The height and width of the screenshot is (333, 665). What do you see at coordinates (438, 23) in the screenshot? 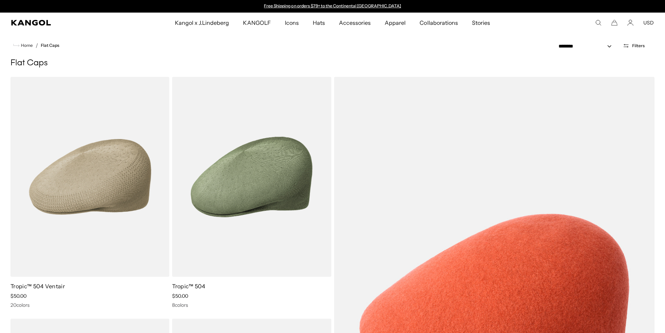
I see `a: Collaborations` at bounding box center [438, 23].